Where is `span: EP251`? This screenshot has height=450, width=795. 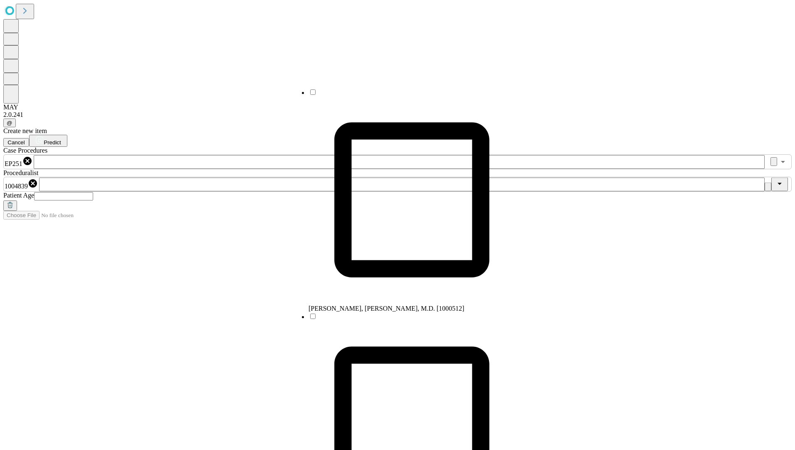 span: EP251 is located at coordinates (13, 163).